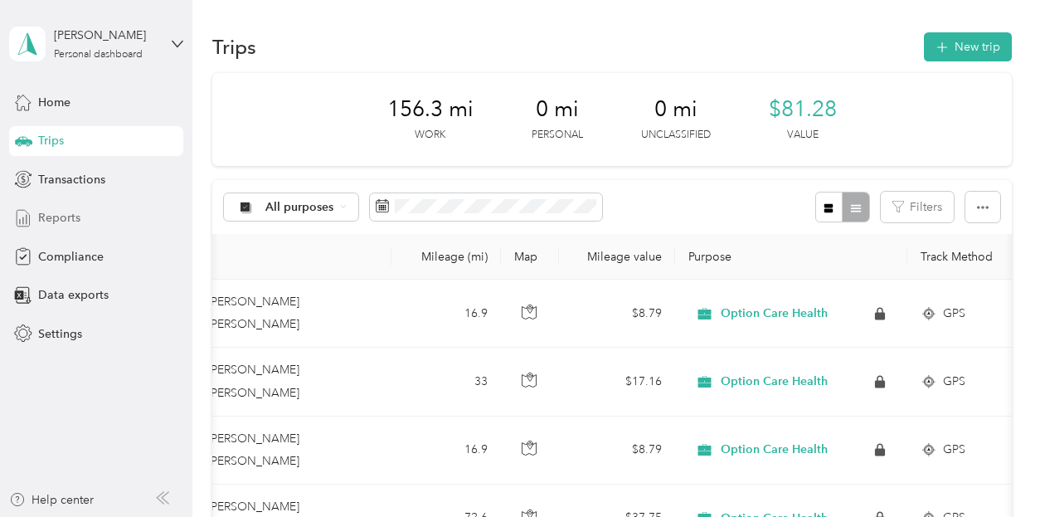  What do you see at coordinates (965, 256) in the screenshot?
I see `th: Track Method` at bounding box center [965, 256].